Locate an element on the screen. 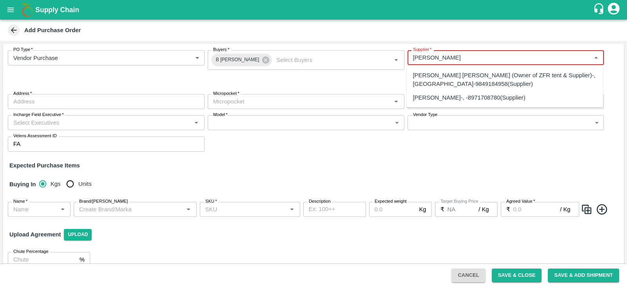  button: Save & Close is located at coordinates (517, 275).